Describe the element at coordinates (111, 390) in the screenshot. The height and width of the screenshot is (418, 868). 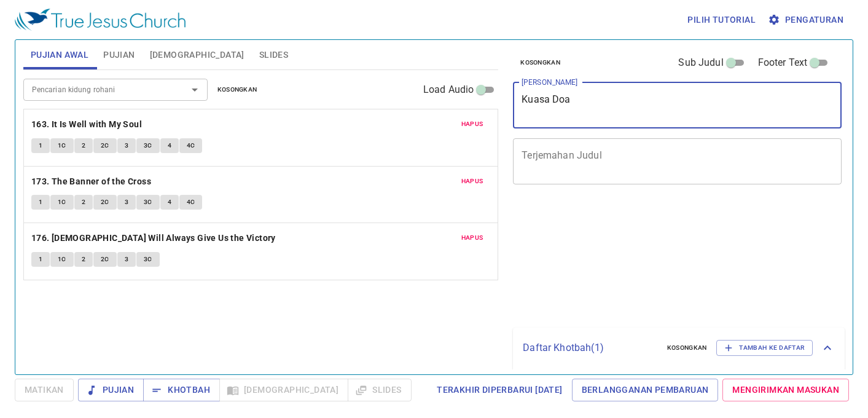
I see `button: Pujian` at that location.